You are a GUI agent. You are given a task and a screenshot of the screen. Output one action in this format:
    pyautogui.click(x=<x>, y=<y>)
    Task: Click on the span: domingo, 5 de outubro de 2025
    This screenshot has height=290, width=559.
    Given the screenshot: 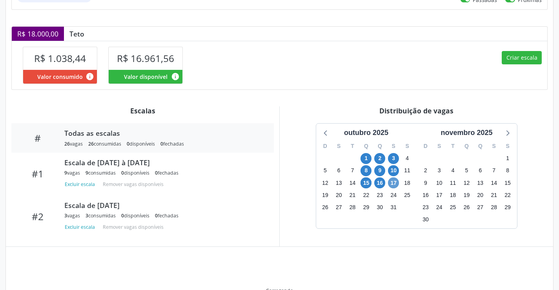 What is the action you would take?
    pyautogui.click(x=325, y=171)
    